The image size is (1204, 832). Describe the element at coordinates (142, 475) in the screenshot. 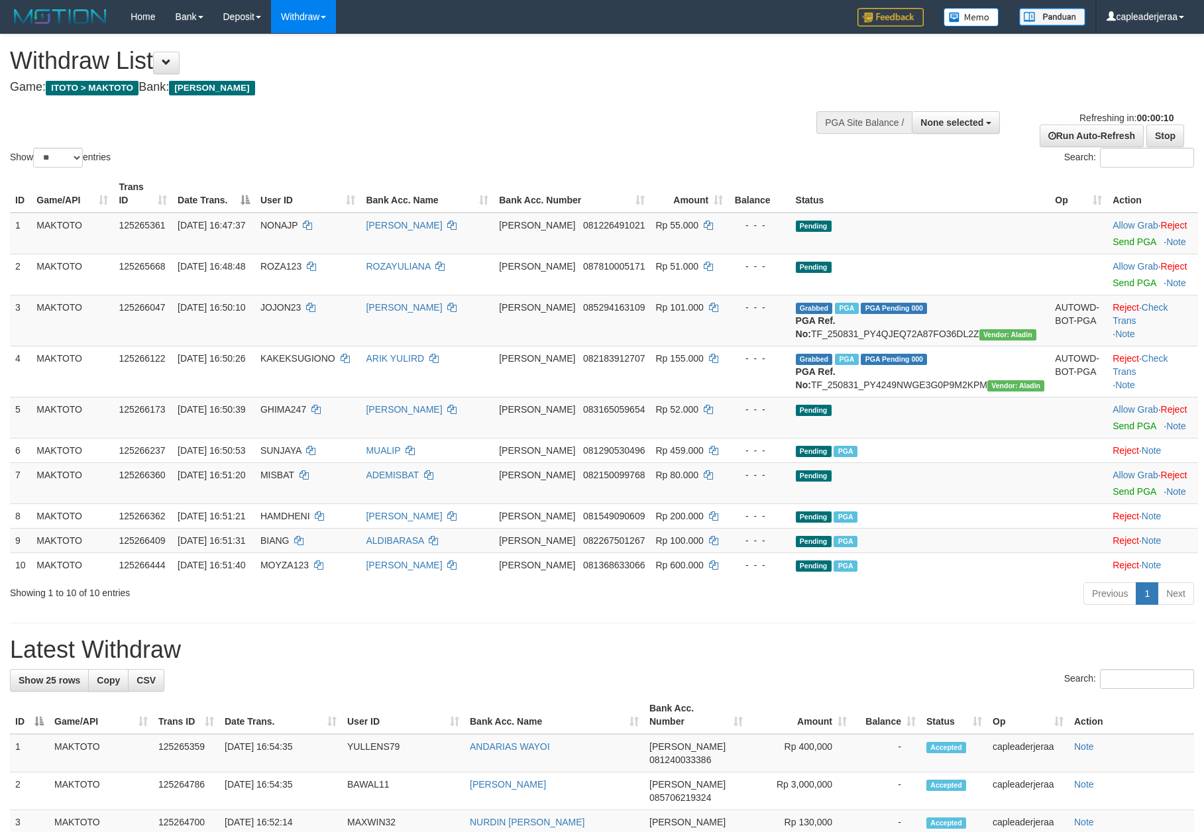

I see `span: 125266360` at that location.